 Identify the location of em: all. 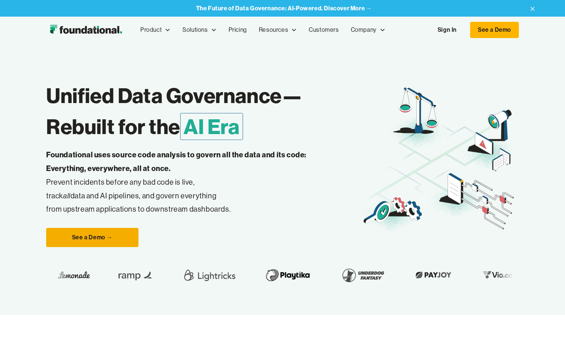
(67, 195).